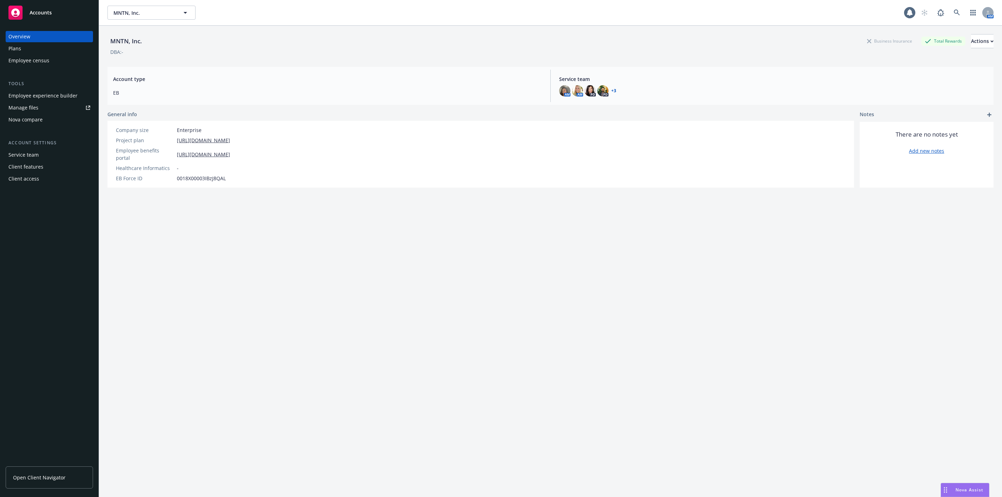  What do you see at coordinates (15, 49) in the screenshot?
I see `div: Plans` at bounding box center [15, 49].